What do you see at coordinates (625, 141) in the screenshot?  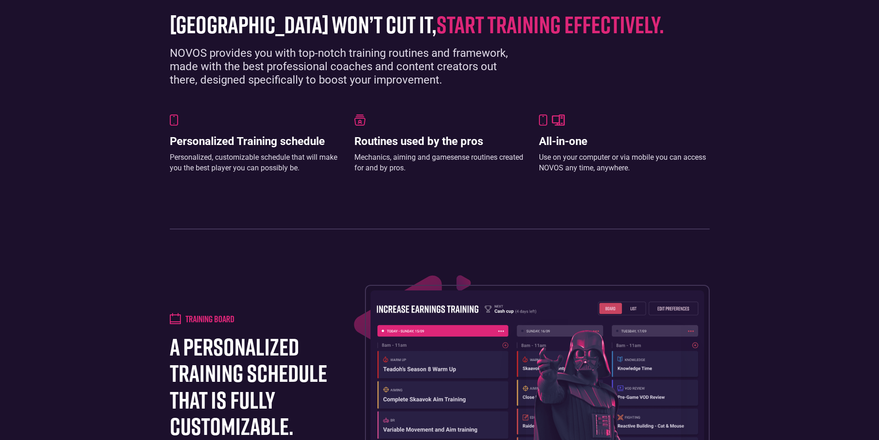 I see `h3: All-in-one` at bounding box center [625, 141].